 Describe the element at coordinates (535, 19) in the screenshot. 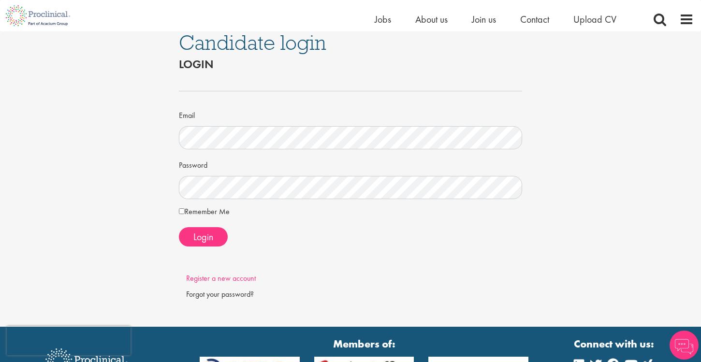

I see `a: Contact` at that location.